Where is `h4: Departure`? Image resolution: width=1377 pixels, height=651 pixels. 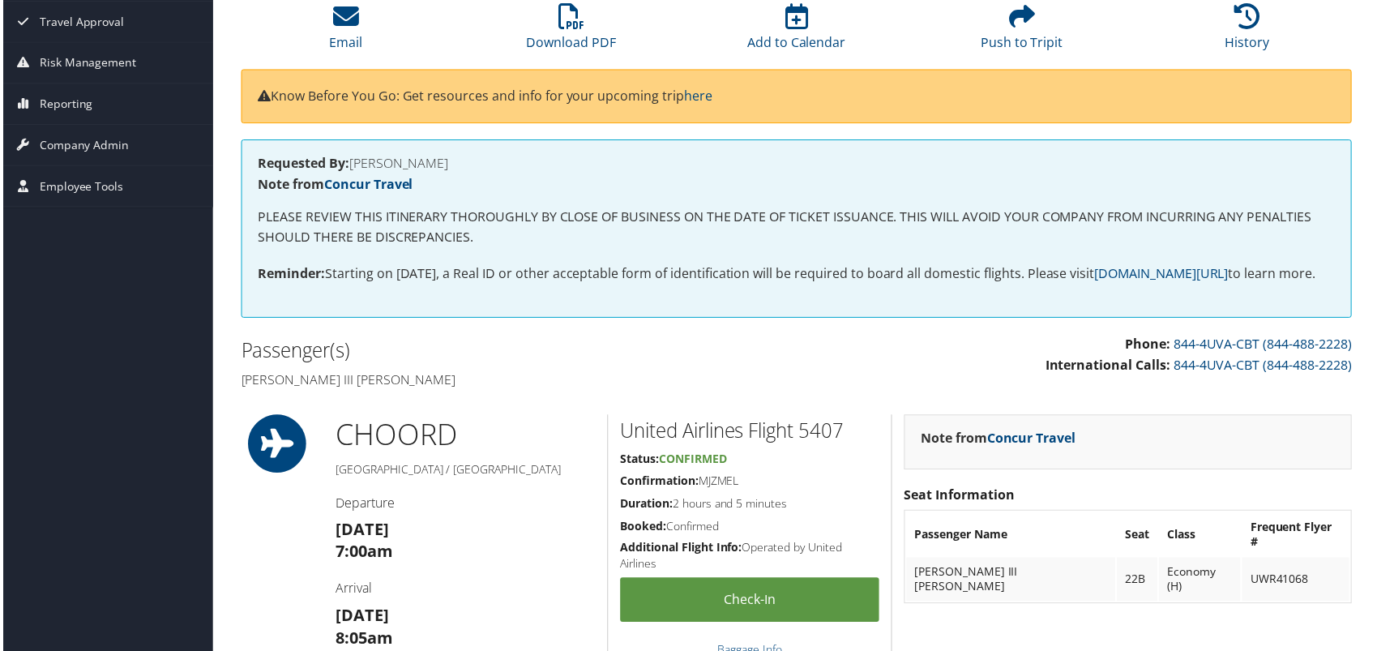 h4: Departure is located at coordinates (464, 505).